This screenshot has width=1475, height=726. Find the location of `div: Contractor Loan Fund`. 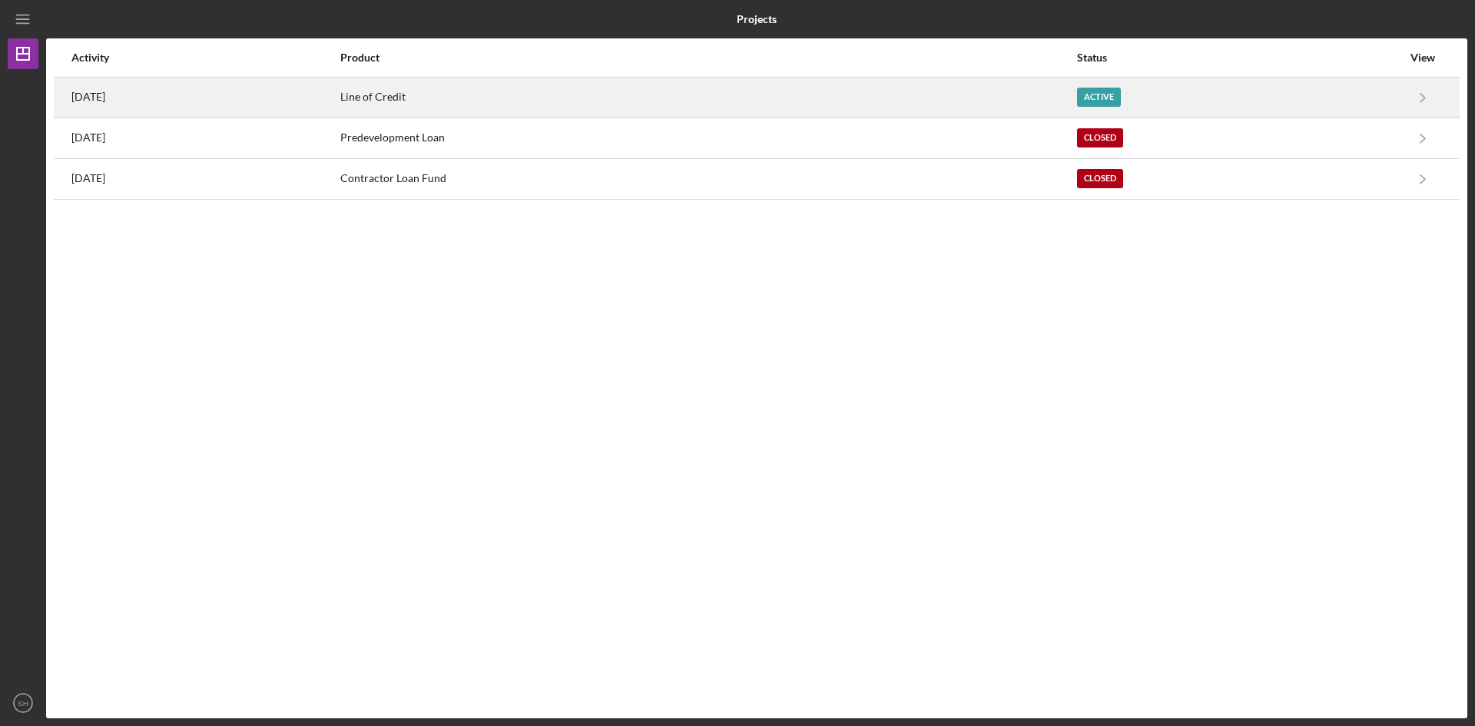

div: Contractor Loan Fund is located at coordinates (708, 179).